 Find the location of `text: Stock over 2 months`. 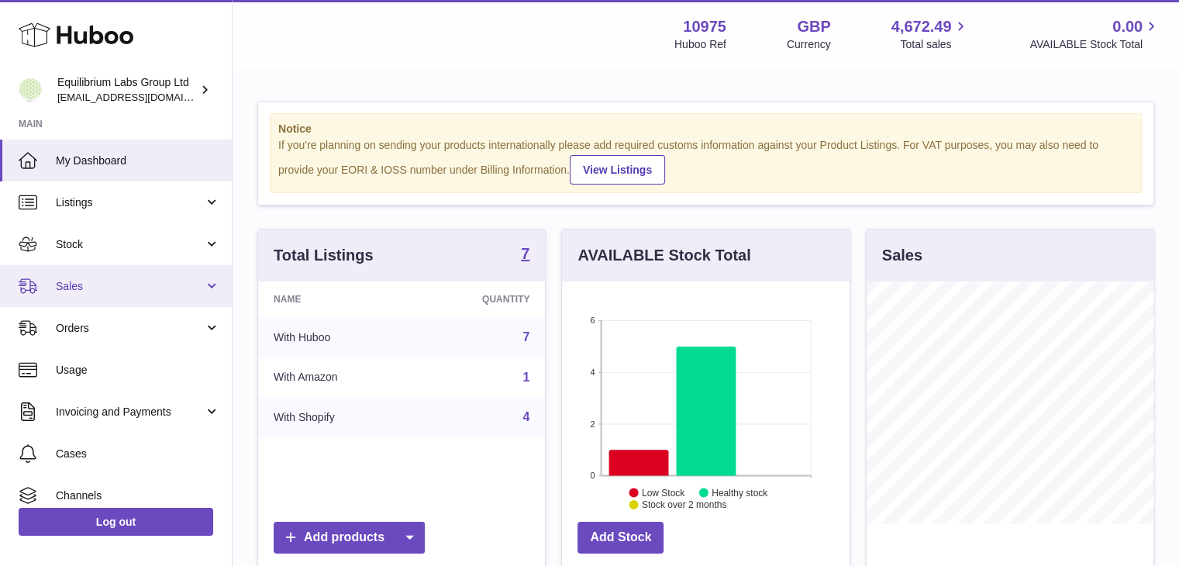

text: Stock over 2 months is located at coordinates (684, 505).